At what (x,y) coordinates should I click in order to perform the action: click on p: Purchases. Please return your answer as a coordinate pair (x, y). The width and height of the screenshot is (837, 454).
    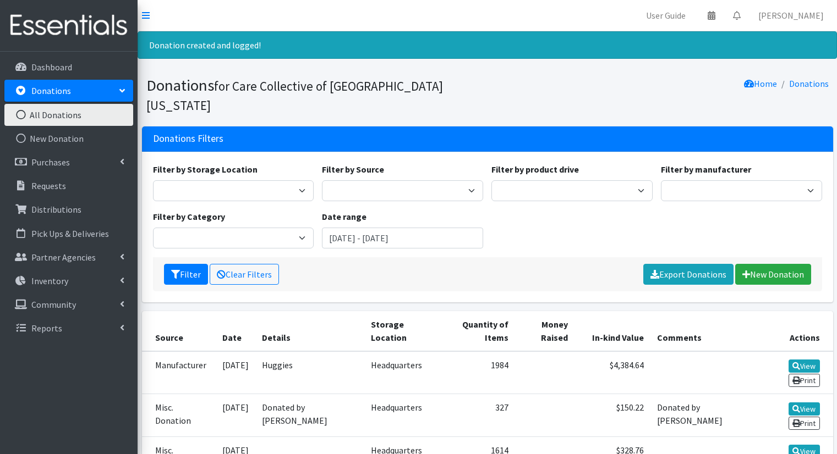
    Looking at the image, I should click on (51, 162).